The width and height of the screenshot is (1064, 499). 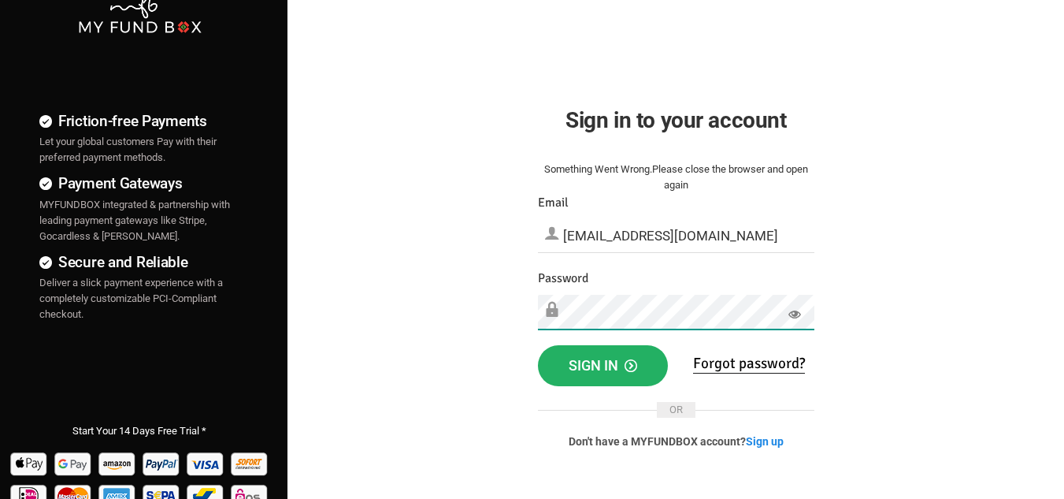 I want to click on img: Paypal, so click(x=161, y=462).